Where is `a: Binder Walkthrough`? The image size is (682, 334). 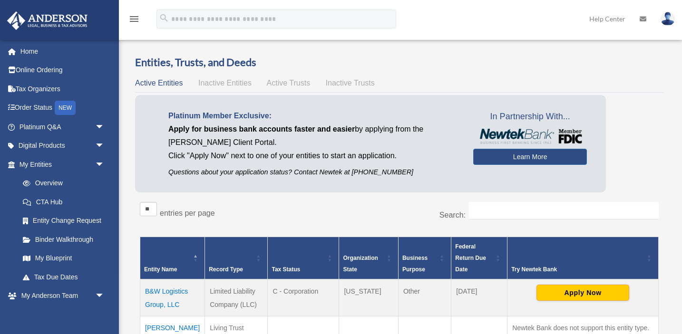
a: Binder Walkthrough is located at coordinates (64, 240).